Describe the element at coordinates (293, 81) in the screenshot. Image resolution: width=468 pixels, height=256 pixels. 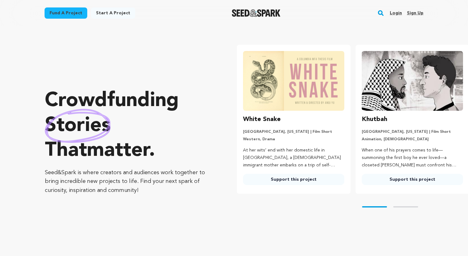
I see `img: White Snake image` at that location.